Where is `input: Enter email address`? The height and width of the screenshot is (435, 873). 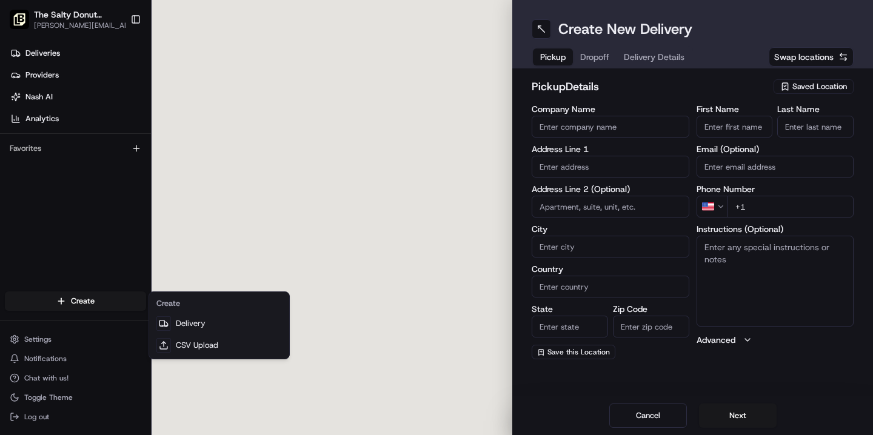 input: Enter email address is located at coordinates (775, 167).